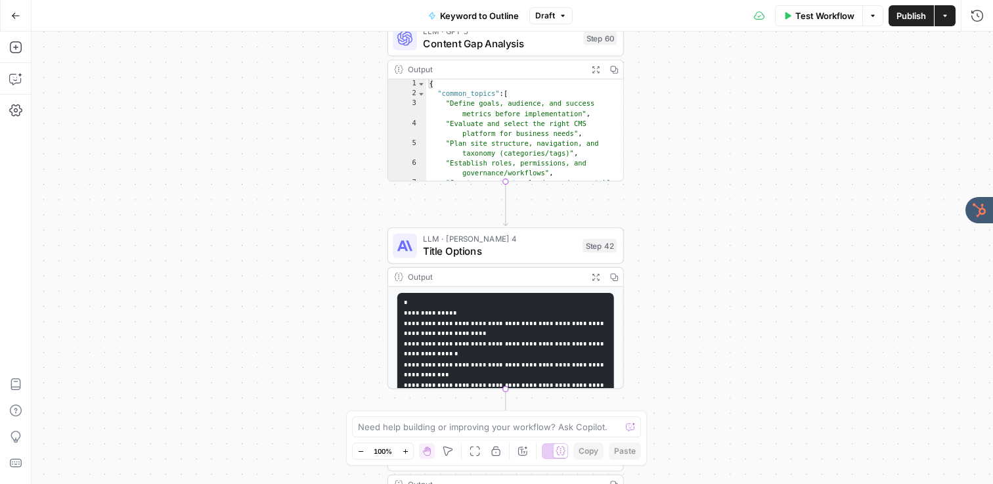 The width and height of the screenshot is (993, 484). I want to click on span: Keyword to Outline, so click(479, 16).